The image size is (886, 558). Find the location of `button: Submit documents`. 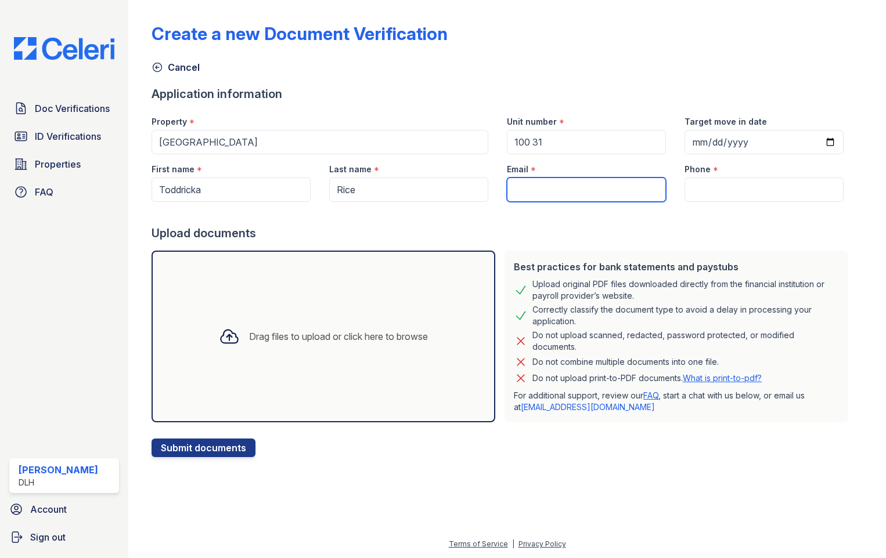

button: Submit documents is located at coordinates (203, 448).